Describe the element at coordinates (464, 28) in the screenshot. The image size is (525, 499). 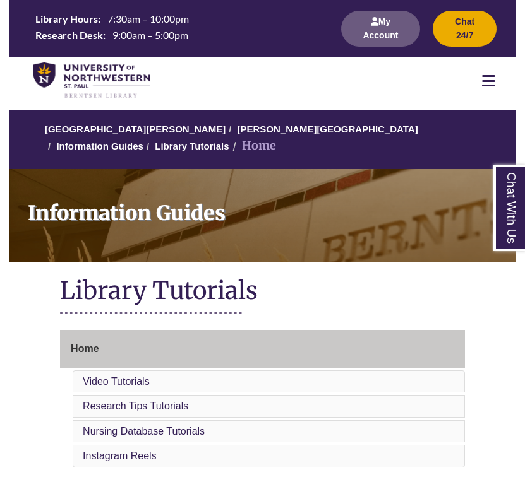
I see `button: Chat 24/7` at that location.